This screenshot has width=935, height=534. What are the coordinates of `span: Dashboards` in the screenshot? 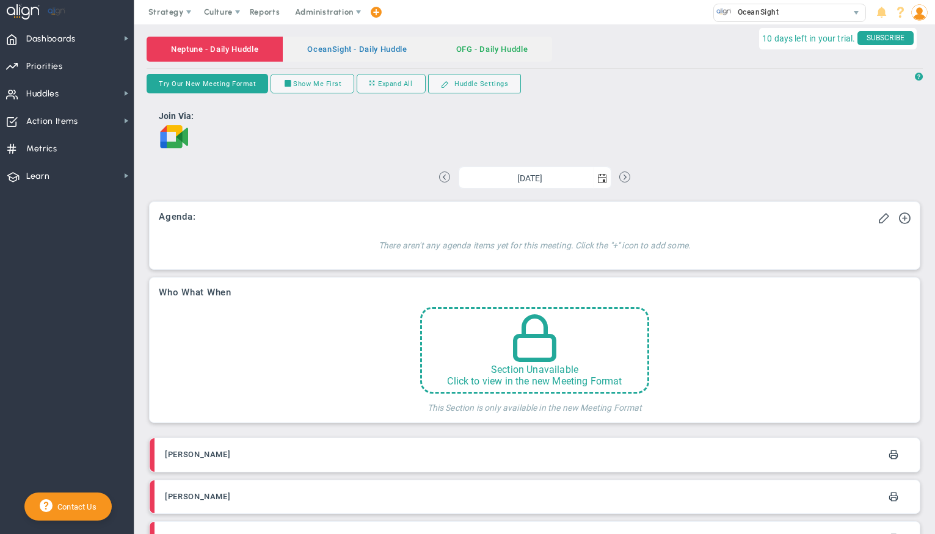 It's located at (51, 39).